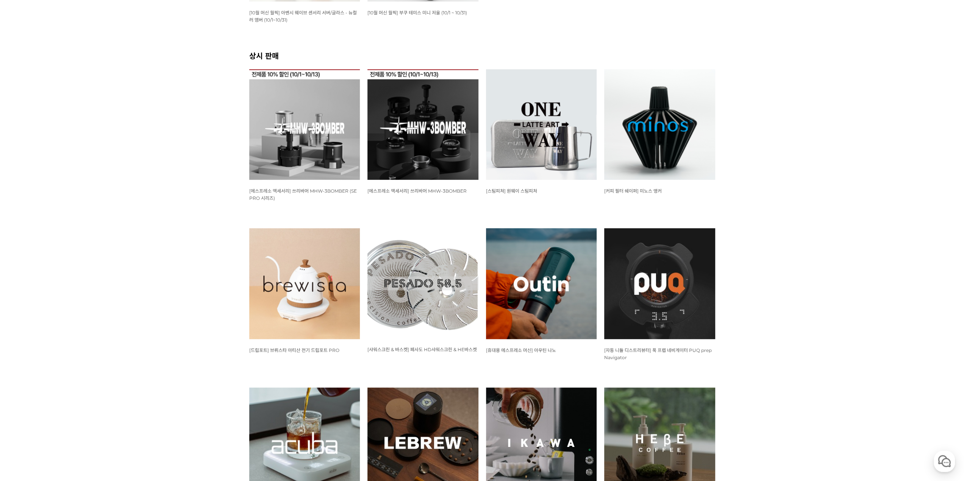  What do you see at coordinates (541, 284) in the screenshot?
I see `img: 아우틴 나노 휴대용 에스프레소 머신` at bounding box center [541, 284].